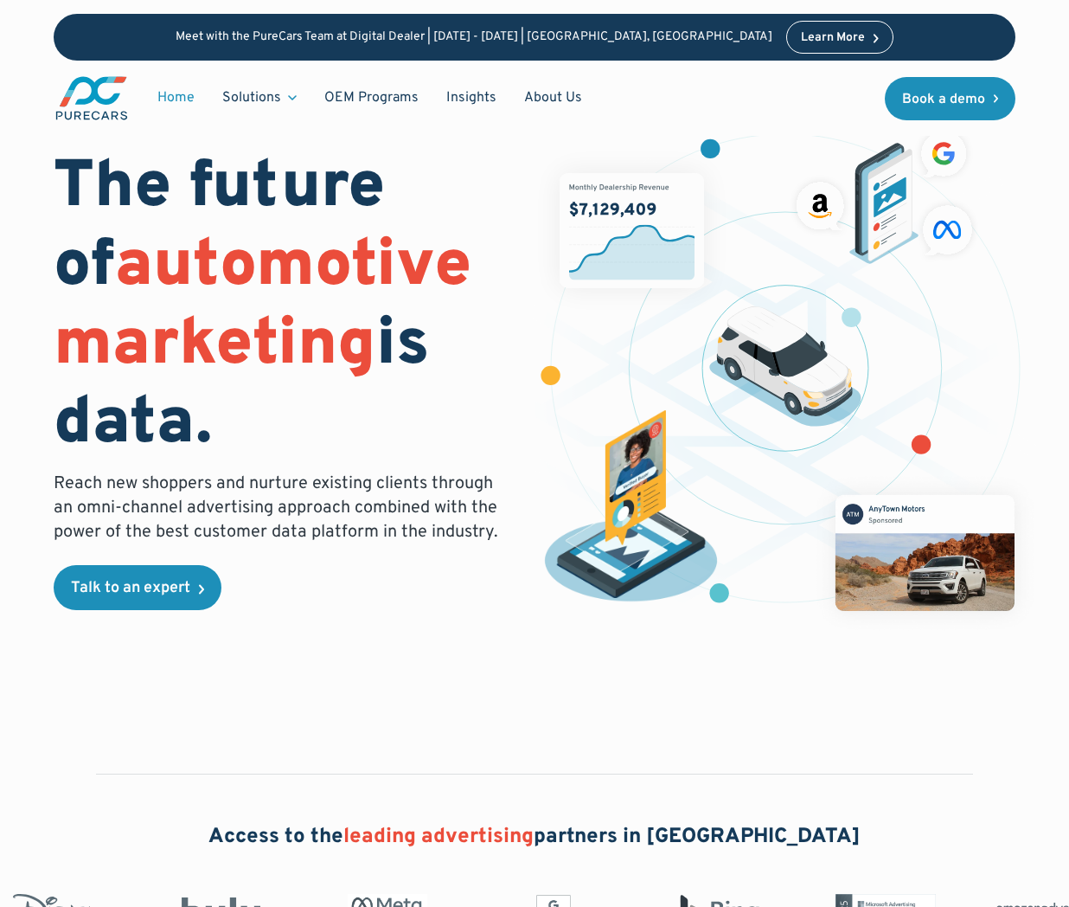 The height and width of the screenshot is (907, 1069). I want to click on span: automotive marketing, so click(262, 306).